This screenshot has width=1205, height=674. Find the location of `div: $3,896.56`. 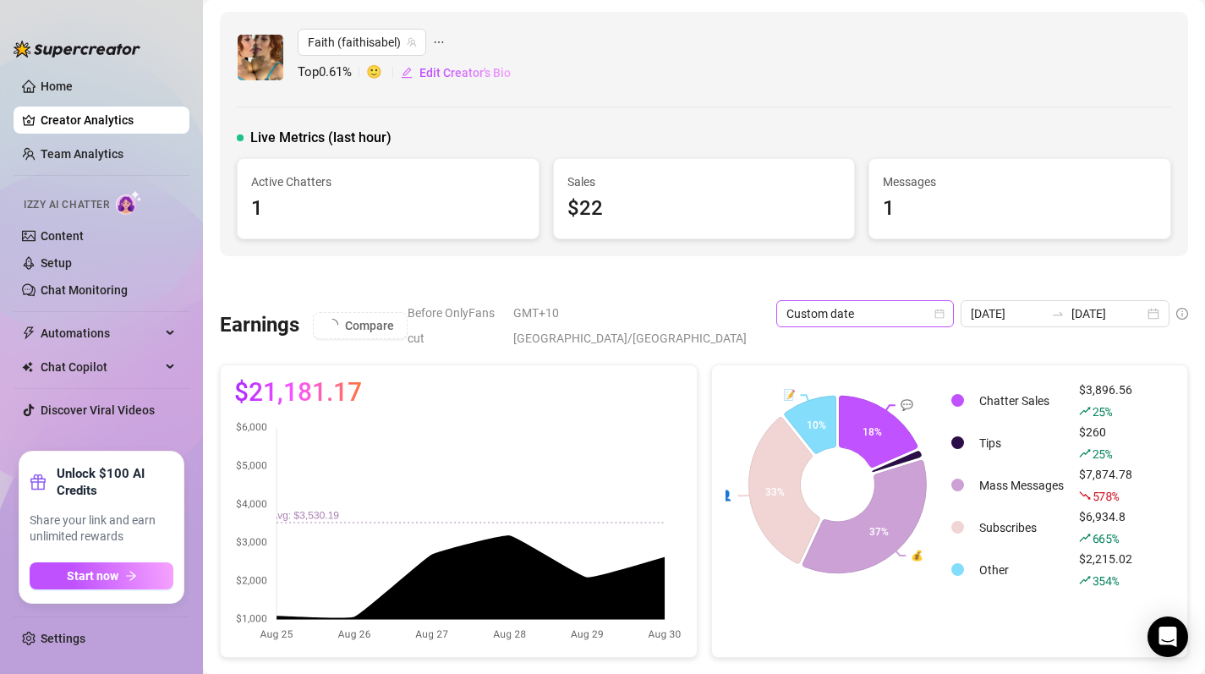

div: $3,896.56 is located at coordinates (1106, 401).